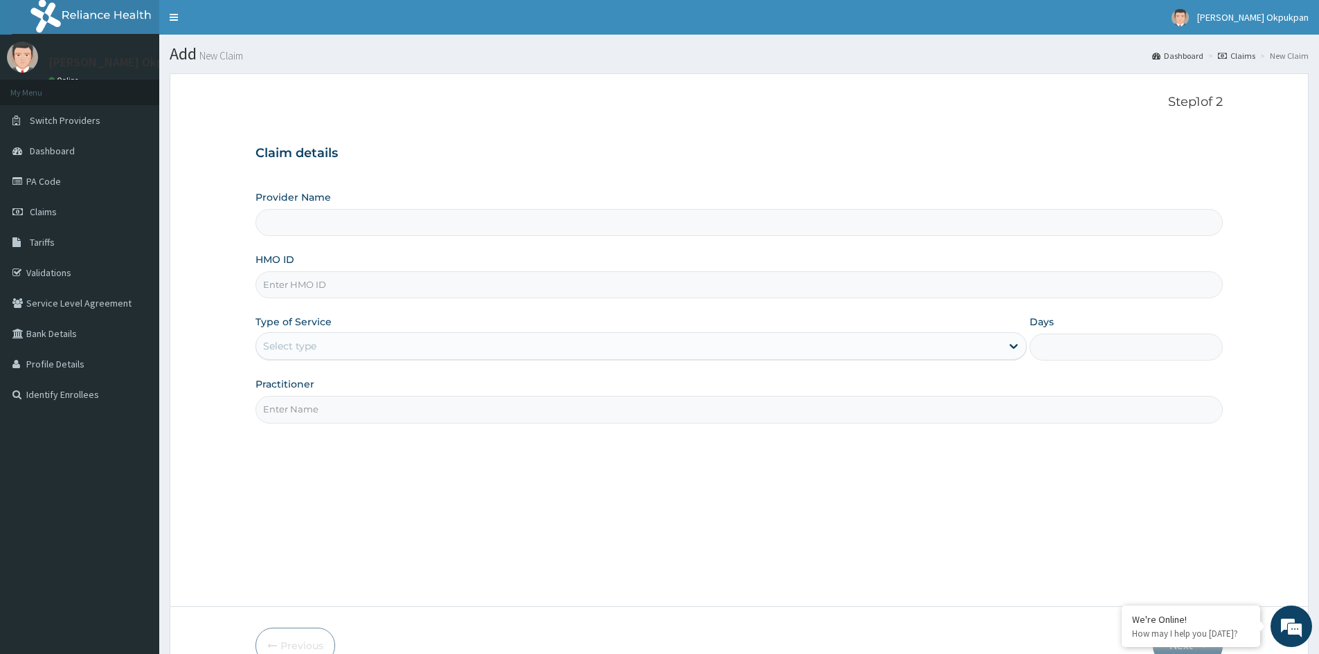  Describe the element at coordinates (42, 242) in the screenshot. I see `span: Tariffs` at that location.